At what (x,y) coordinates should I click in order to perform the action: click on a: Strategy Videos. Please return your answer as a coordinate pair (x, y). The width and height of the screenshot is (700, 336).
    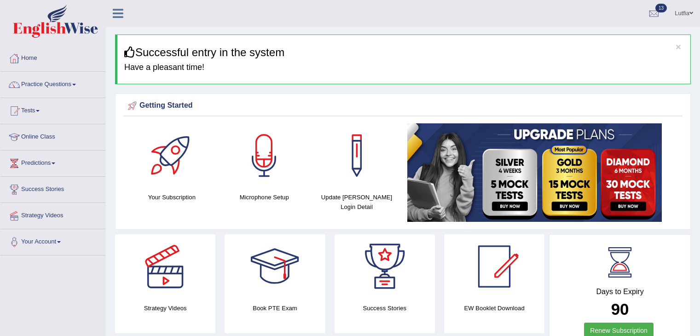
    Looking at the image, I should click on (53, 215).